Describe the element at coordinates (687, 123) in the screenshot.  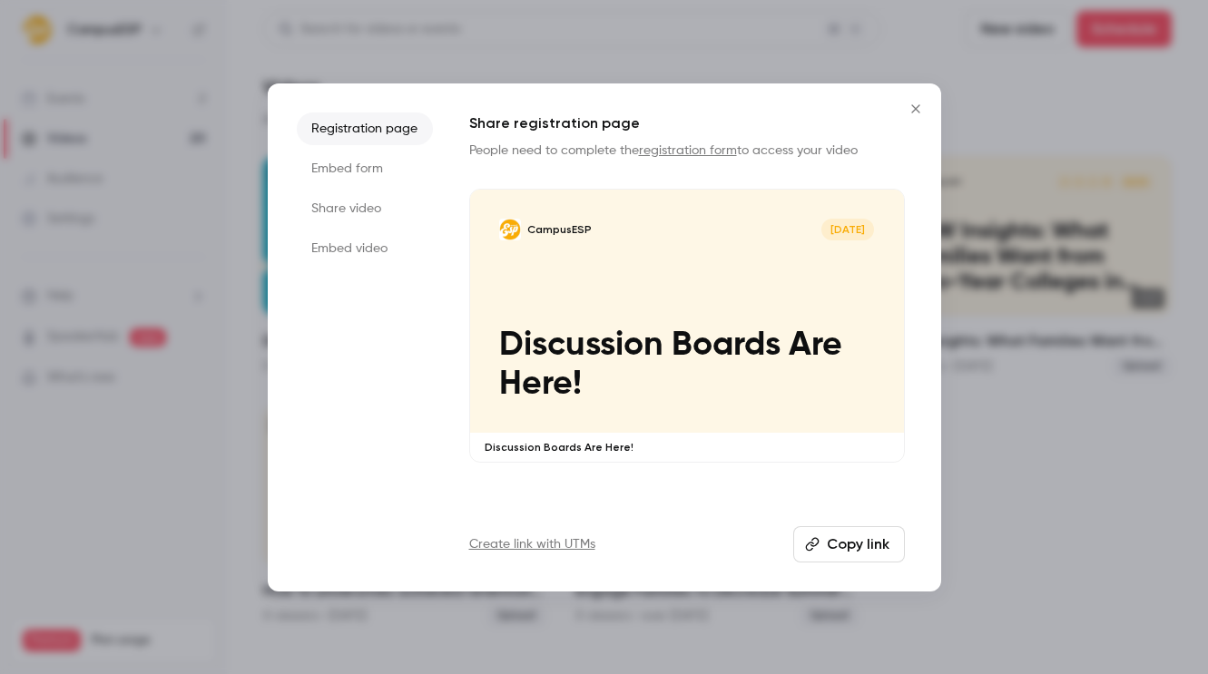
I see `h1: Share registration page` at that location.